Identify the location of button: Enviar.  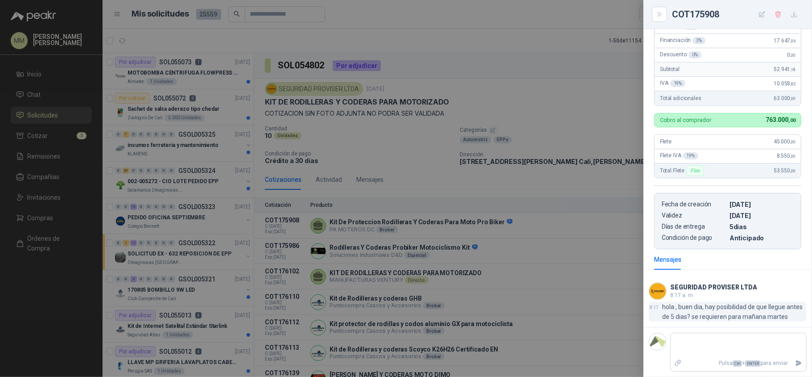
(799, 363).